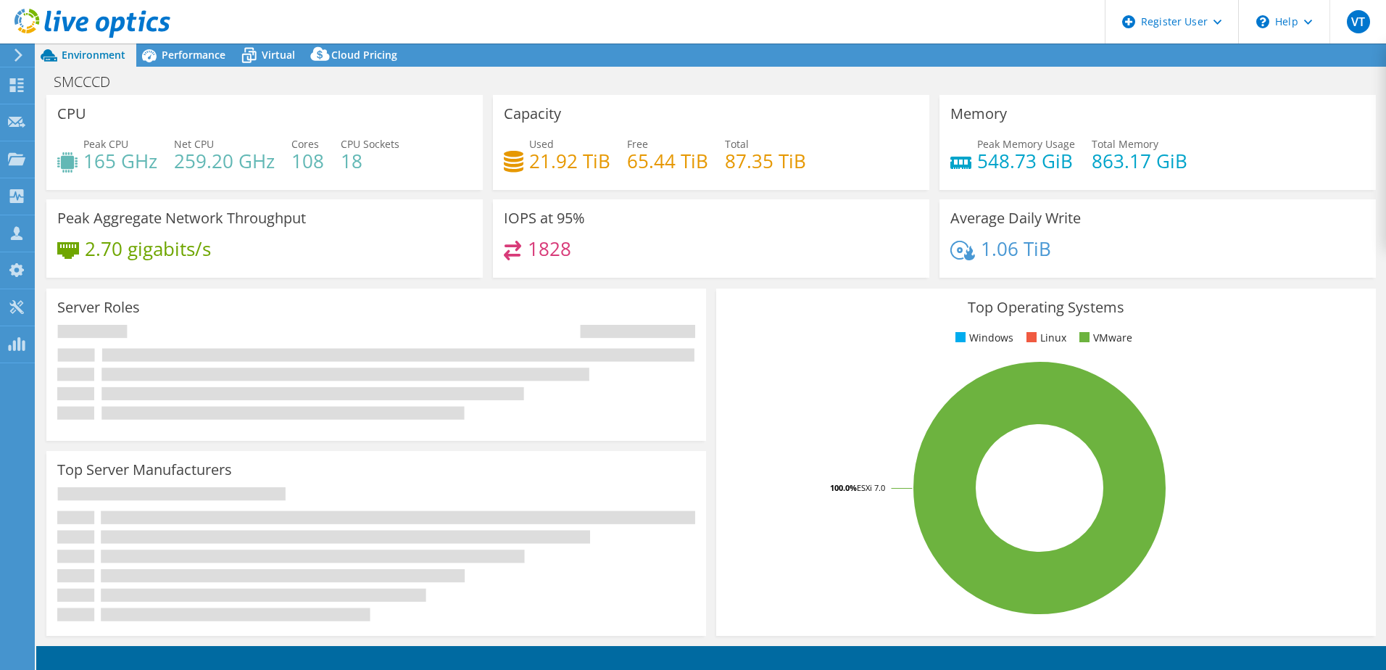 The height and width of the screenshot is (670, 1386). I want to click on li: Windows, so click(983, 338).